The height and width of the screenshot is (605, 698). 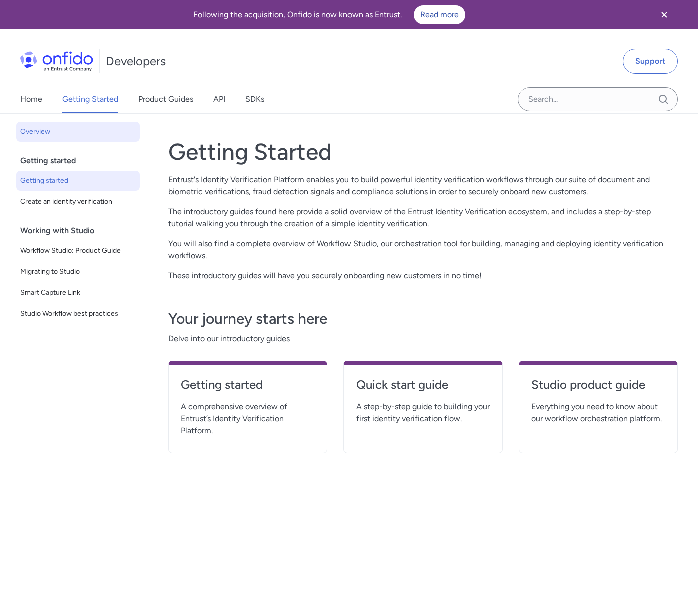 I want to click on h4: Quick start guide, so click(x=423, y=385).